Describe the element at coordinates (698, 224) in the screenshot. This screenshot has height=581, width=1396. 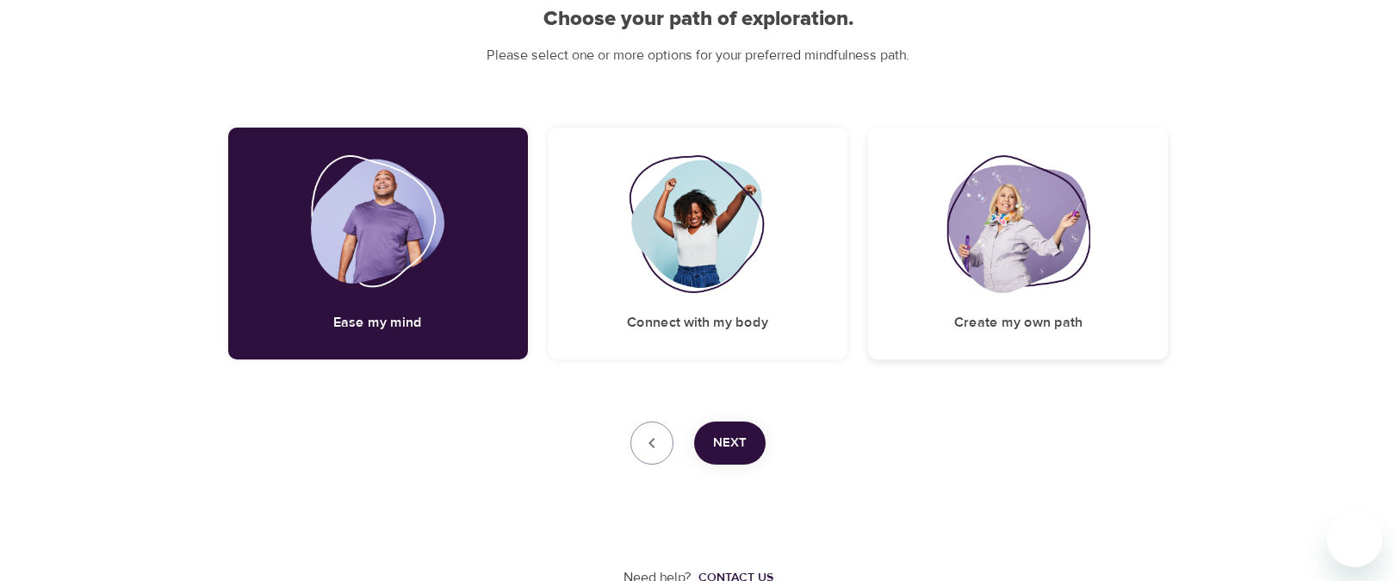
I see `img: Connect with my body` at that location.